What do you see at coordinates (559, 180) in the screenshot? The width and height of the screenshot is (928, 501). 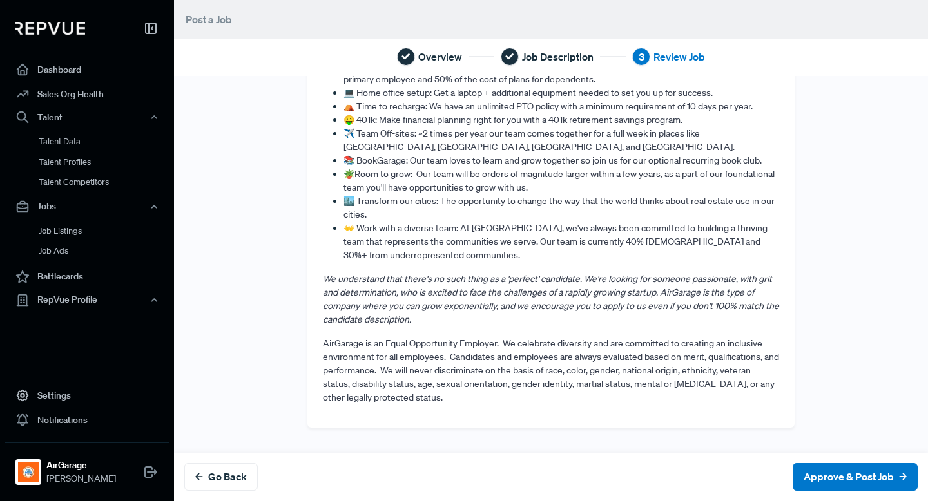 I see `span: 🪴Room to grow: Our team will be orders of magnitude larger within a few years, as a part of our f...` at bounding box center [559, 180].